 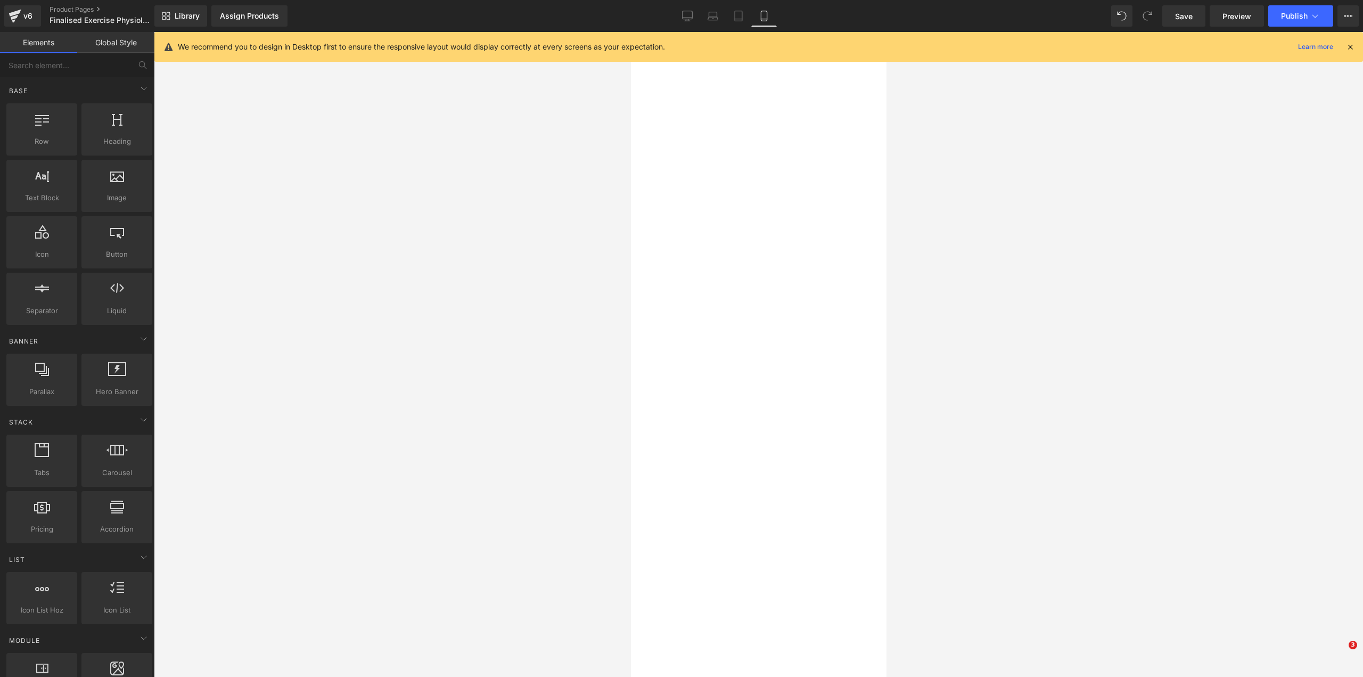 What do you see at coordinates (23, 341) in the screenshot?
I see `span: Banner` at bounding box center [23, 341].